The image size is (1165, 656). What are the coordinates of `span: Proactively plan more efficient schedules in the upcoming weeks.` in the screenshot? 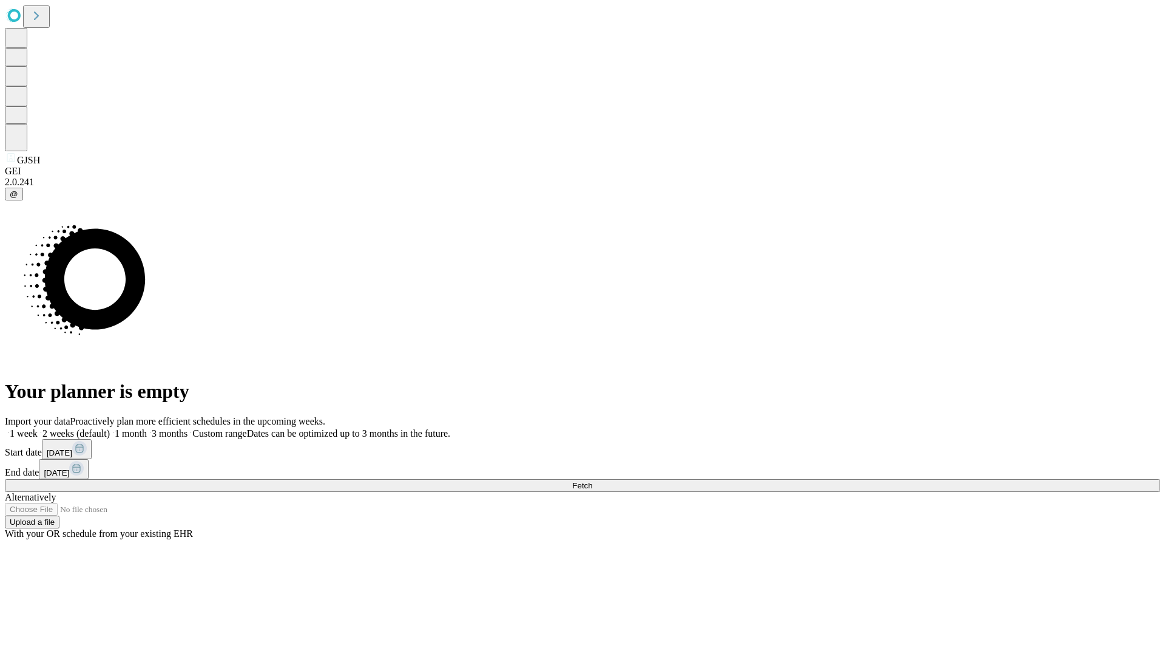 It's located at (198, 421).